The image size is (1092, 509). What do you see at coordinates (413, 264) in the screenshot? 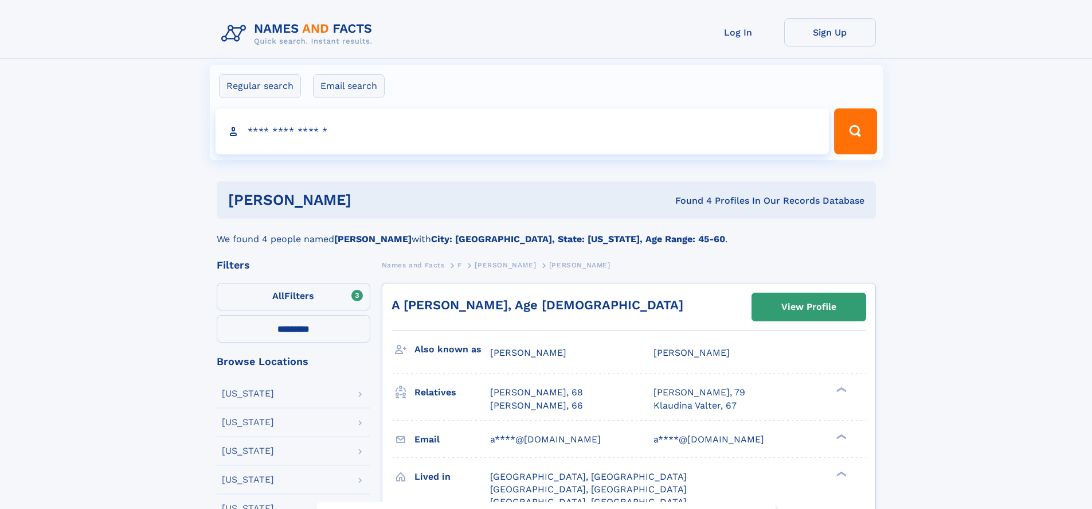
I see `a: Names and Facts` at bounding box center [413, 264].